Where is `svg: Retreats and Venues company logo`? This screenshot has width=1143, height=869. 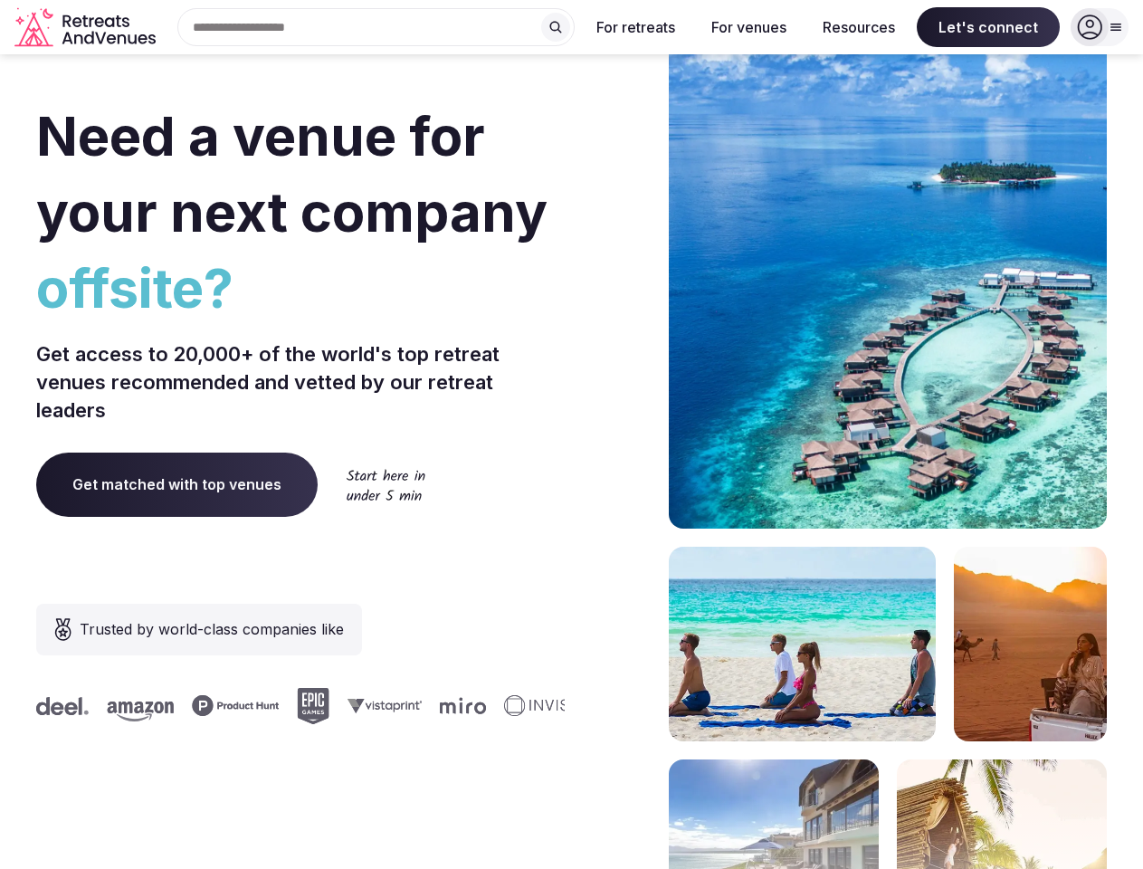
svg: Retreats and Venues company logo is located at coordinates (87, 27).